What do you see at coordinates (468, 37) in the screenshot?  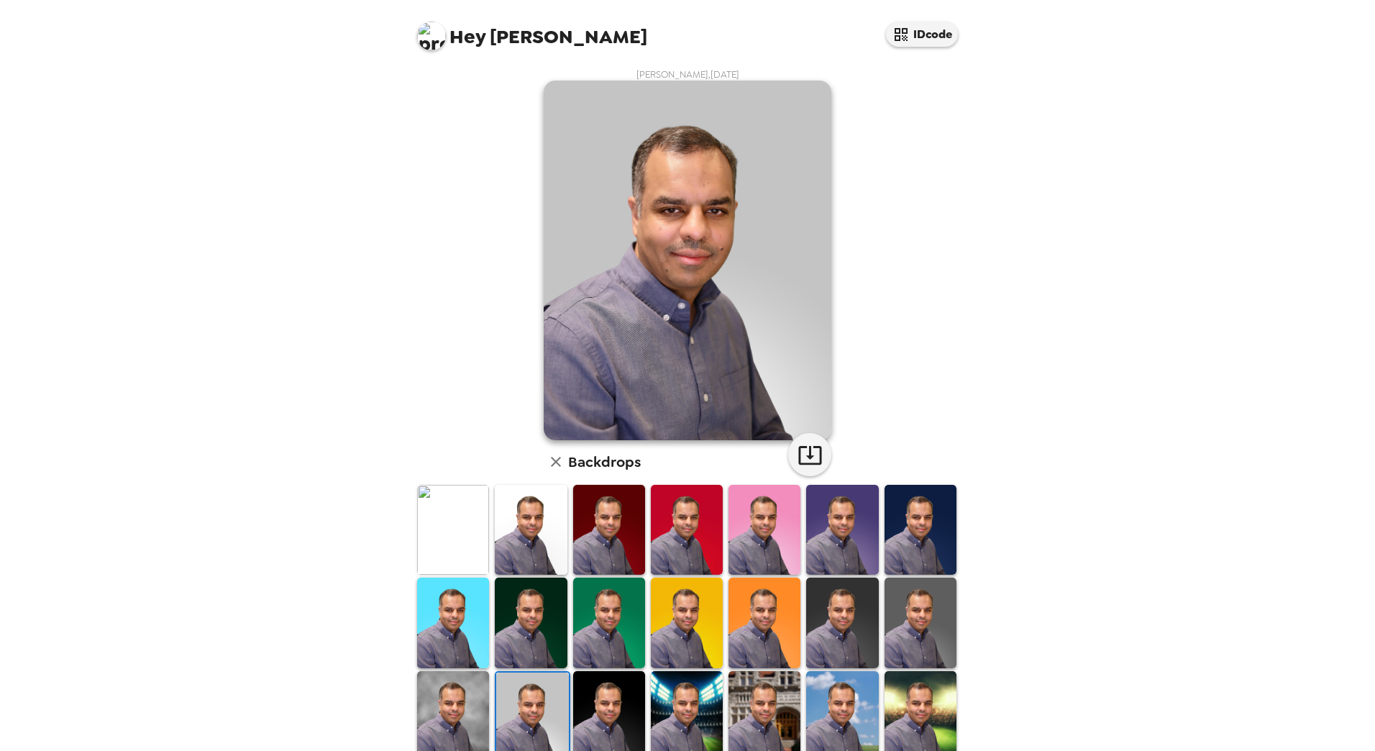 I see `span: Hey` at bounding box center [468, 37].